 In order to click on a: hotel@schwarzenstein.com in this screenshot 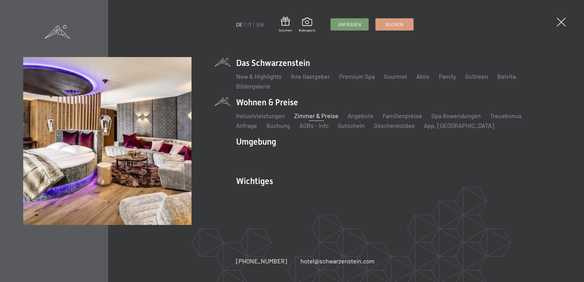, I will do `click(338, 261)`.